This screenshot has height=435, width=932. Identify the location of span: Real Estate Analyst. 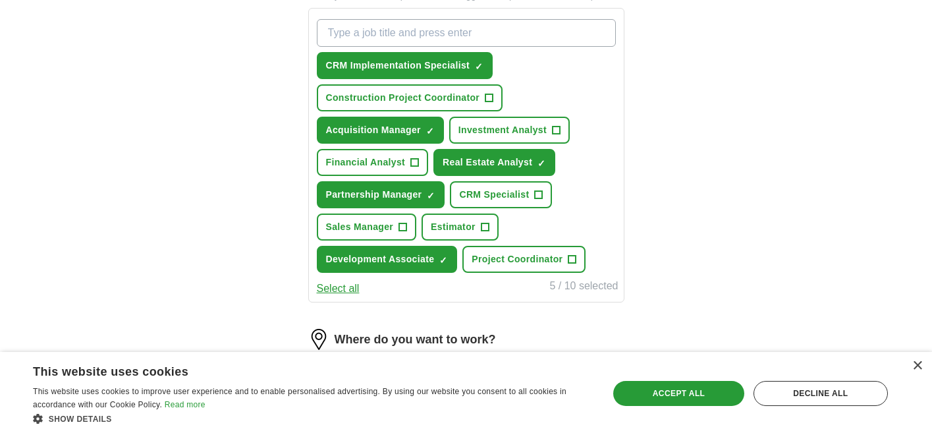
(488, 162).